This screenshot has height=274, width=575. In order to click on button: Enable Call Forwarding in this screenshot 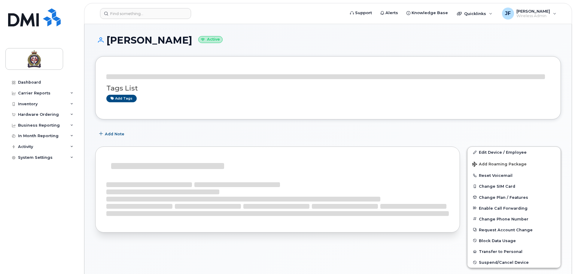, I will do `click(514, 208)`.